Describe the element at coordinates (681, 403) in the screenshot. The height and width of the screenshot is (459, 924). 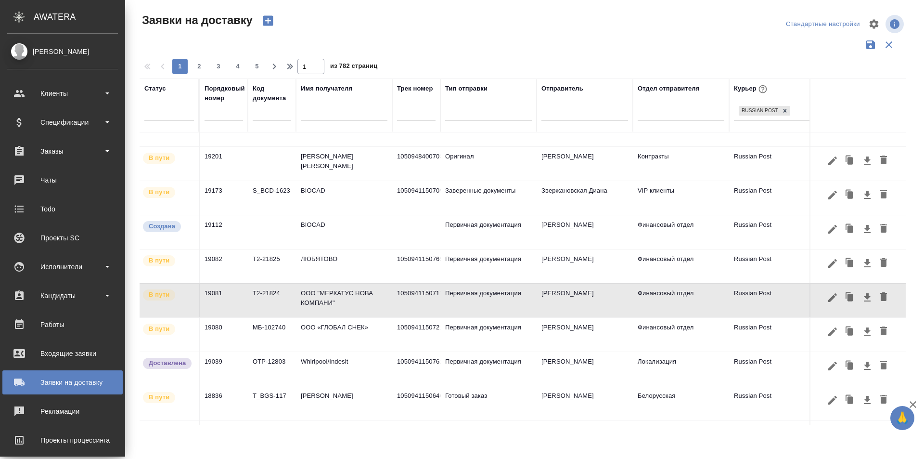
I see `td: Белорусская` at that location.